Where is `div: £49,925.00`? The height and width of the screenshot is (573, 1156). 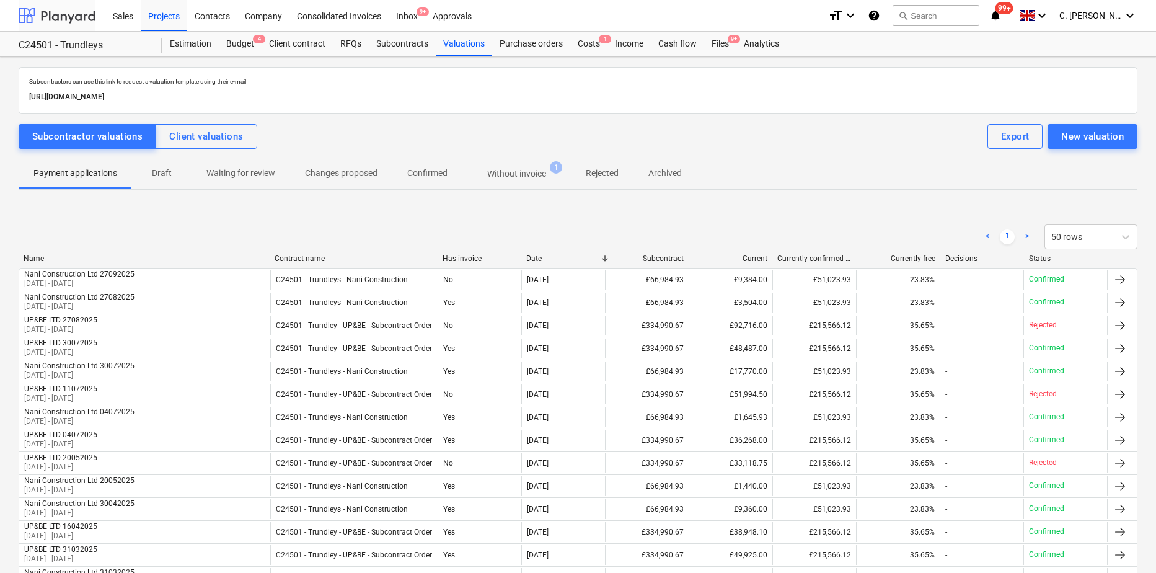 div: £49,925.00 is located at coordinates (730, 555).